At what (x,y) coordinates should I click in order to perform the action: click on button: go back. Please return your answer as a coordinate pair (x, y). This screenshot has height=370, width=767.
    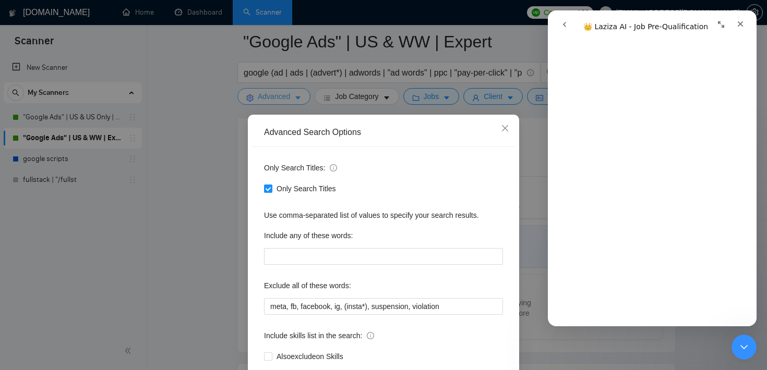
    Looking at the image, I should click on (17, 14).